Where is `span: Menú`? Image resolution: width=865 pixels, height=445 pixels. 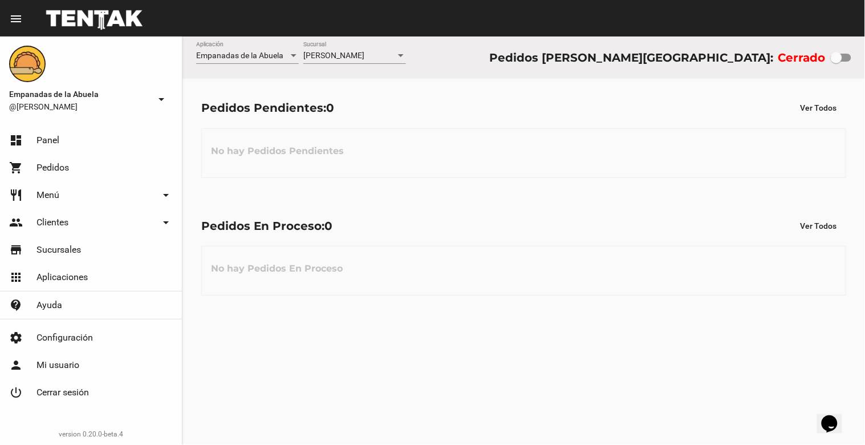
span: Menú is located at coordinates (48, 195).